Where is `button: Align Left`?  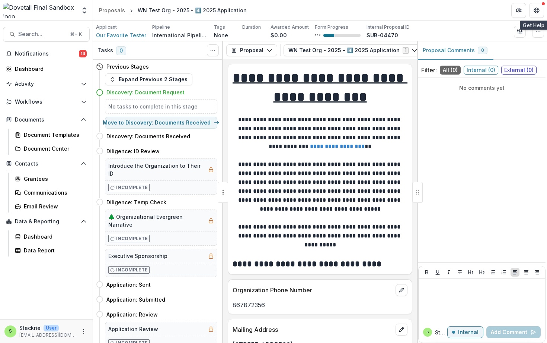 button: Align Left is located at coordinates (515, 272).